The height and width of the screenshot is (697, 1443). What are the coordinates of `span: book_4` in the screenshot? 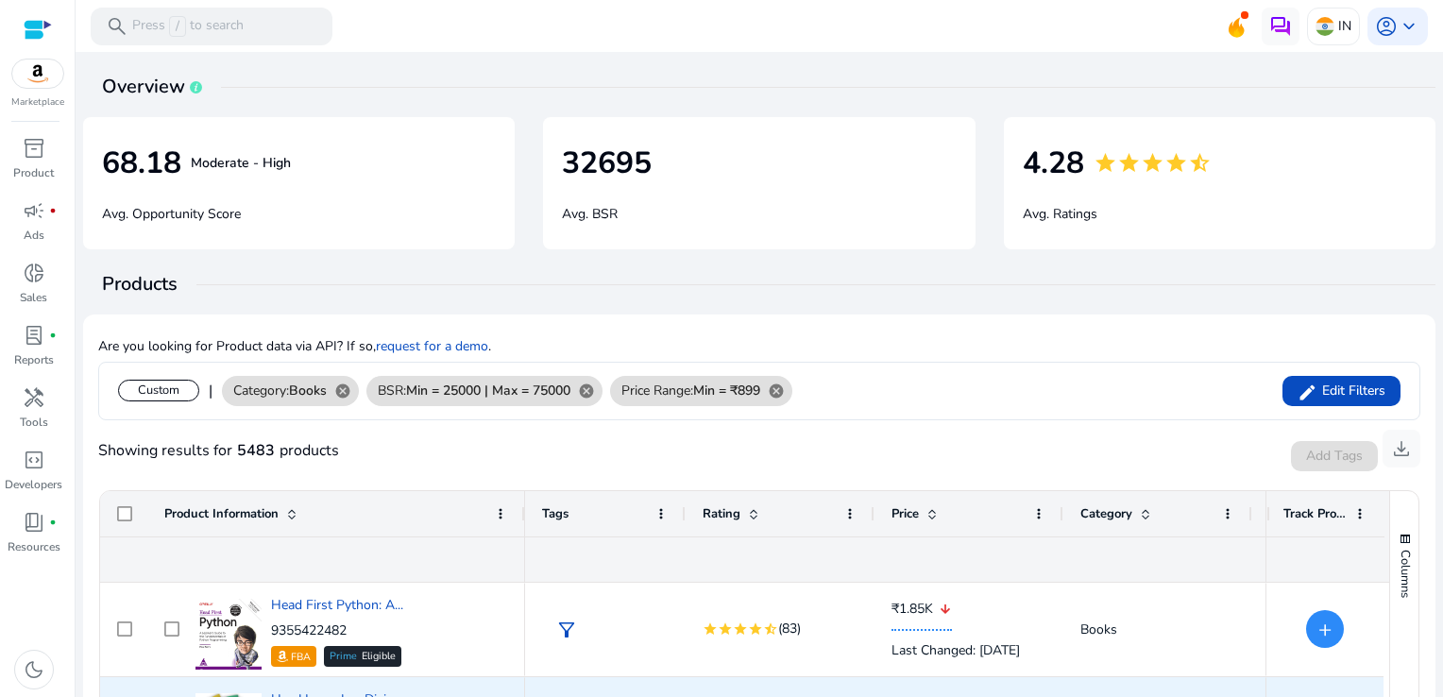 It's located at (34, 522).